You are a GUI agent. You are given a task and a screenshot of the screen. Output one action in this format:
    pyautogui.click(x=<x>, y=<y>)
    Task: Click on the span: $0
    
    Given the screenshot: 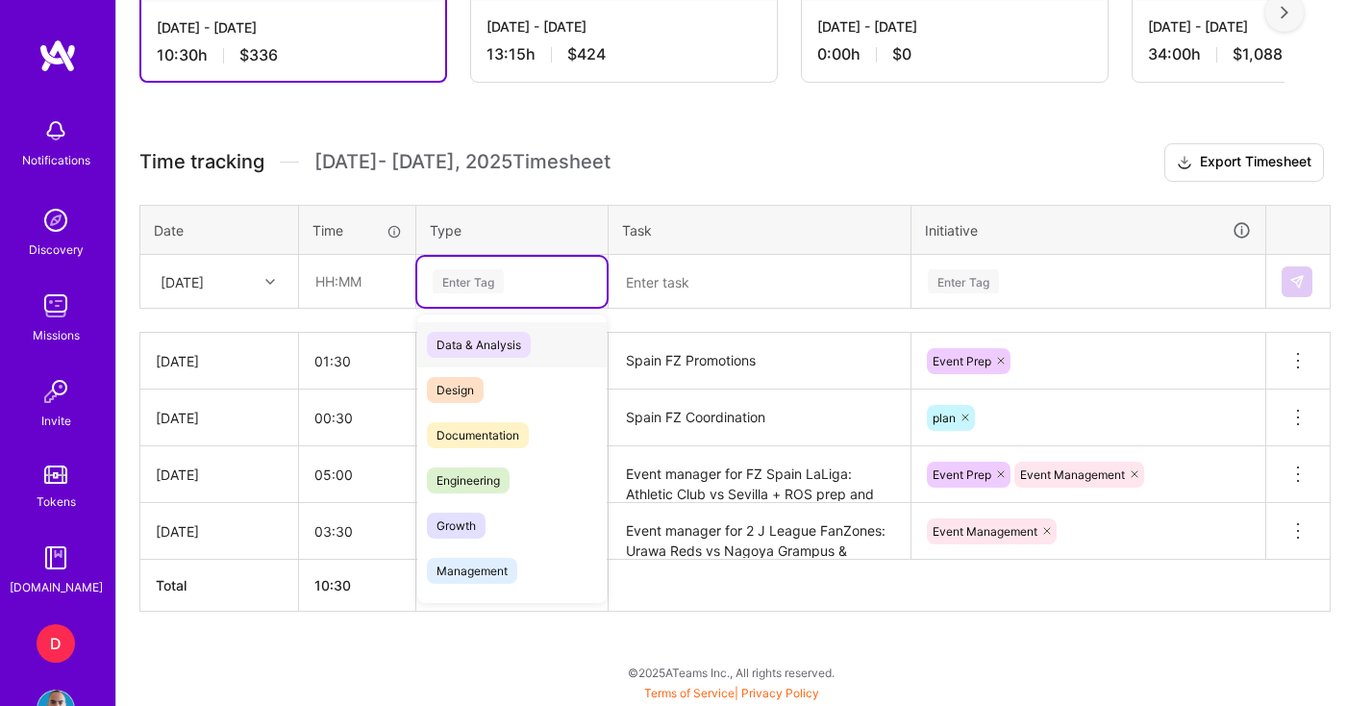 What is the action you would take?
    pyautogui.click(x=902, y=54)
    